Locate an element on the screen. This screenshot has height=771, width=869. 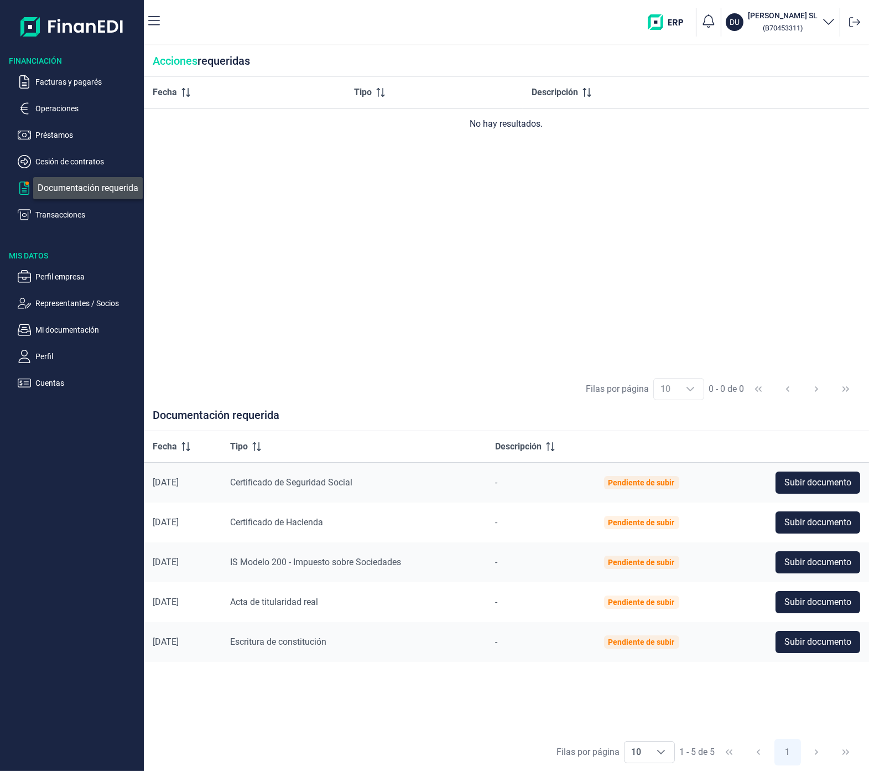
button: Operaciones is located at coordinates (79, 108).